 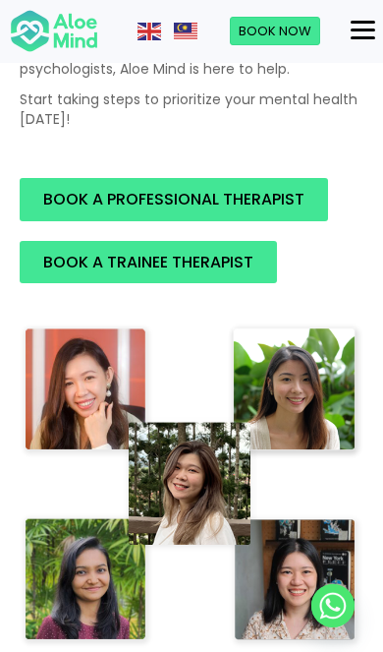 What do you see at coordinates (148, 261) in the screenshot?
I see `span: BOOK A TRAINEE THERAPIST` at bounding box center [148, 261].